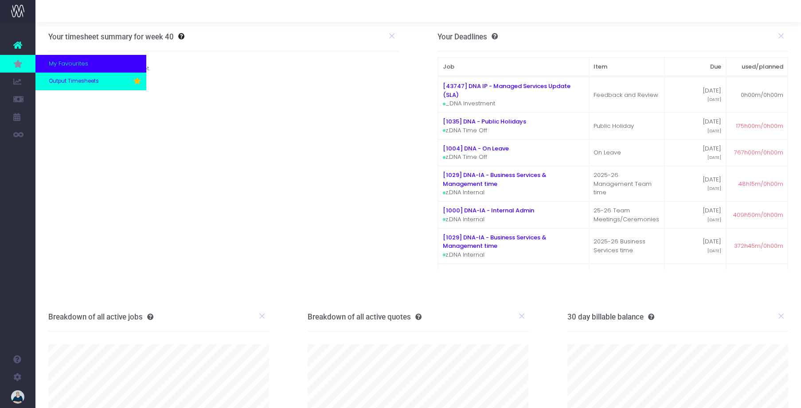 This screenshot has width=801, height=408. What do you see at coordinates (74, 82) in the screenshot?
I see `span: Output Timesheets` at bounding box center [74, 82].